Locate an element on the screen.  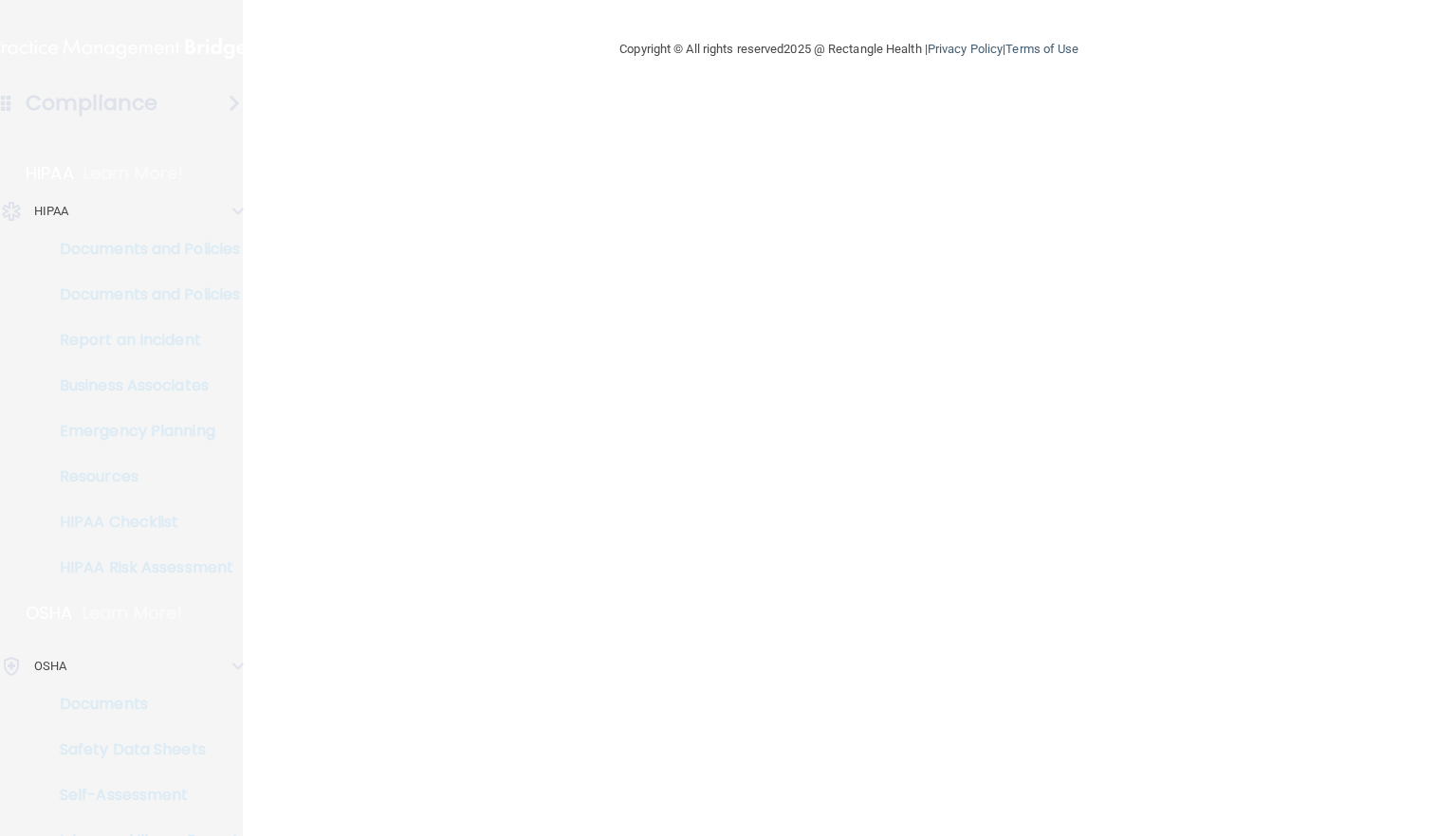
p: Resources is located at coordinates (141, 477).